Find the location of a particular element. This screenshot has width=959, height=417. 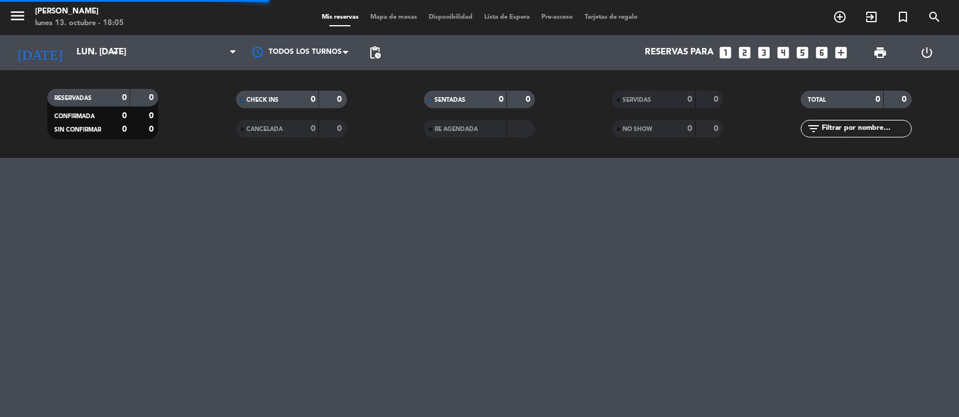

i: looks_two is located at coordinates (745, 53).